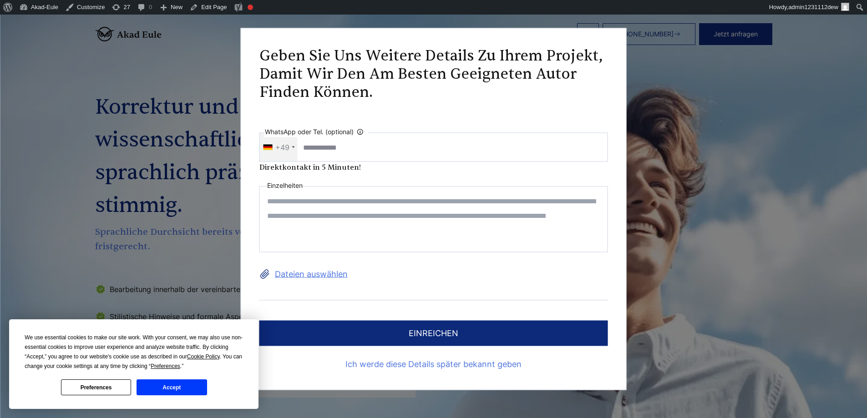 This screenshot has height=418, width=867. Describe the element at coordinates (813, 7) in the screenshot. I see `span: admin1231112dew` at that location.